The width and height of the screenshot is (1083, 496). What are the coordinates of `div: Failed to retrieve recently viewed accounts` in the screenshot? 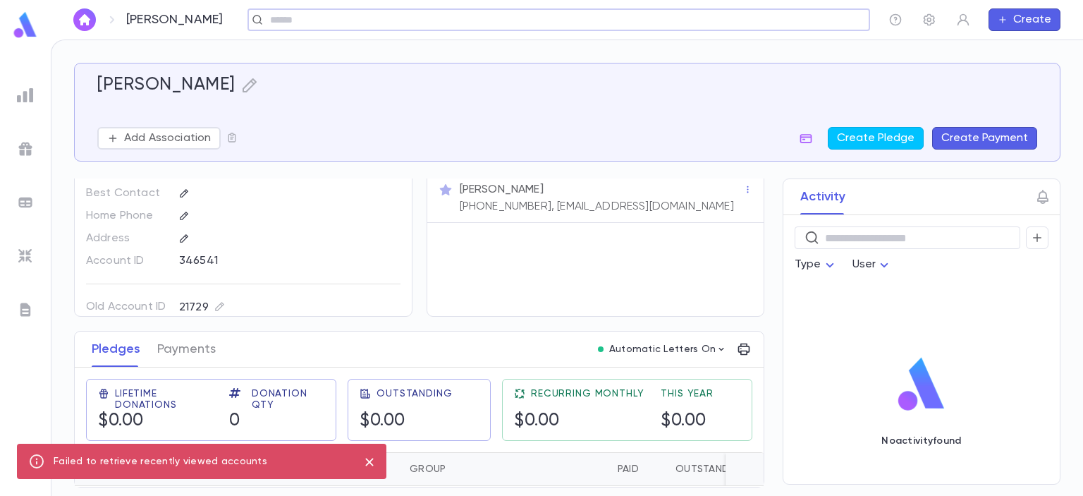 It's located at (160, 461).